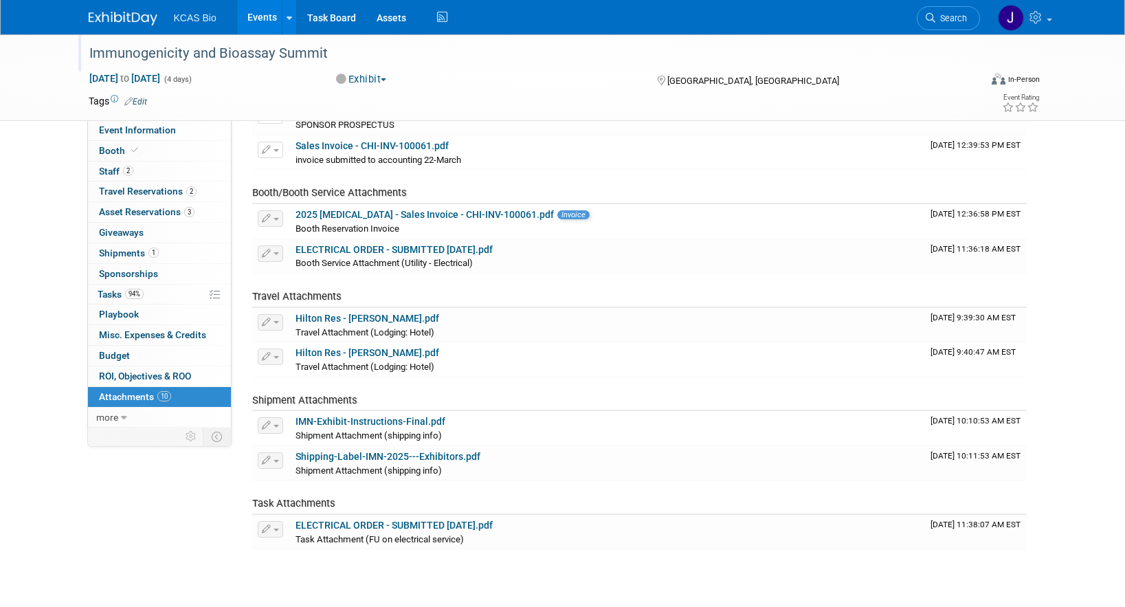  Describe the element at coordinates (159, 274) in the screenshot. I see `a: Sponsorships` at that location.